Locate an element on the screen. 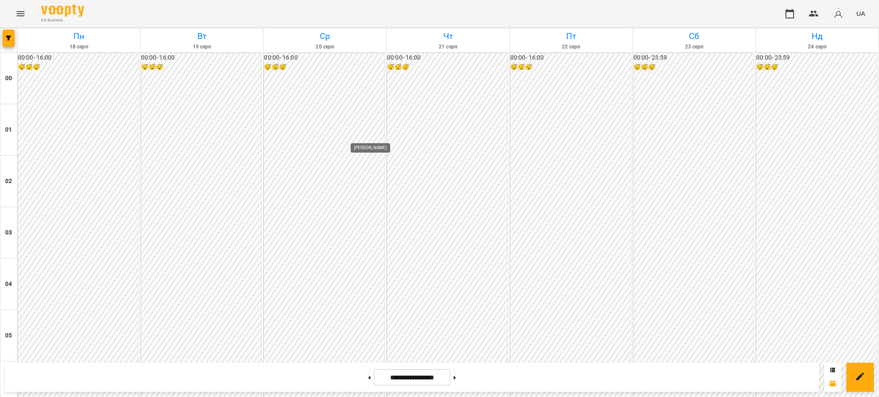 The width and height of the screenshot is (879, 397). h6: Пт is located at coordinates (571, 36).